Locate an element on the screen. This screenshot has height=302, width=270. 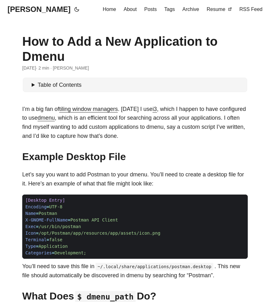
span: X-GNOME-FullName is located at coordinates (46, 220).